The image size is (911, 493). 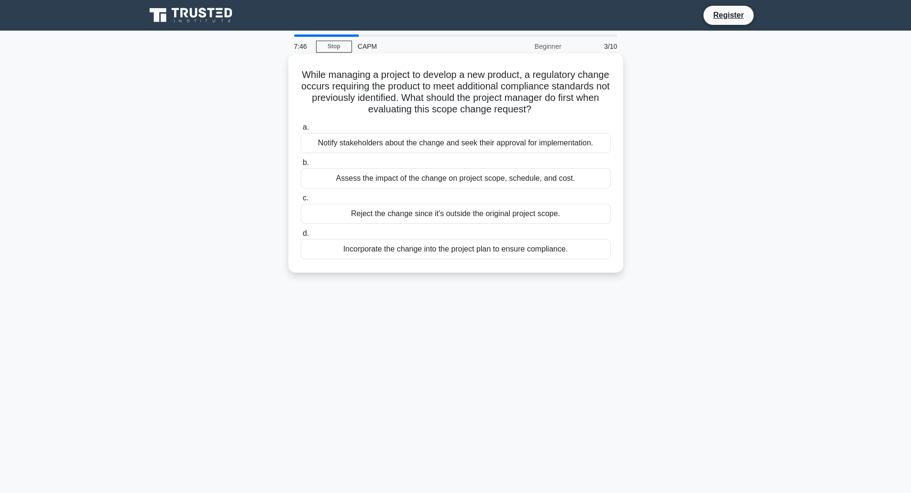 I want to click on div: Assess the impact of the change on project scope, schedule, and cost., so click(x=456, y=178).